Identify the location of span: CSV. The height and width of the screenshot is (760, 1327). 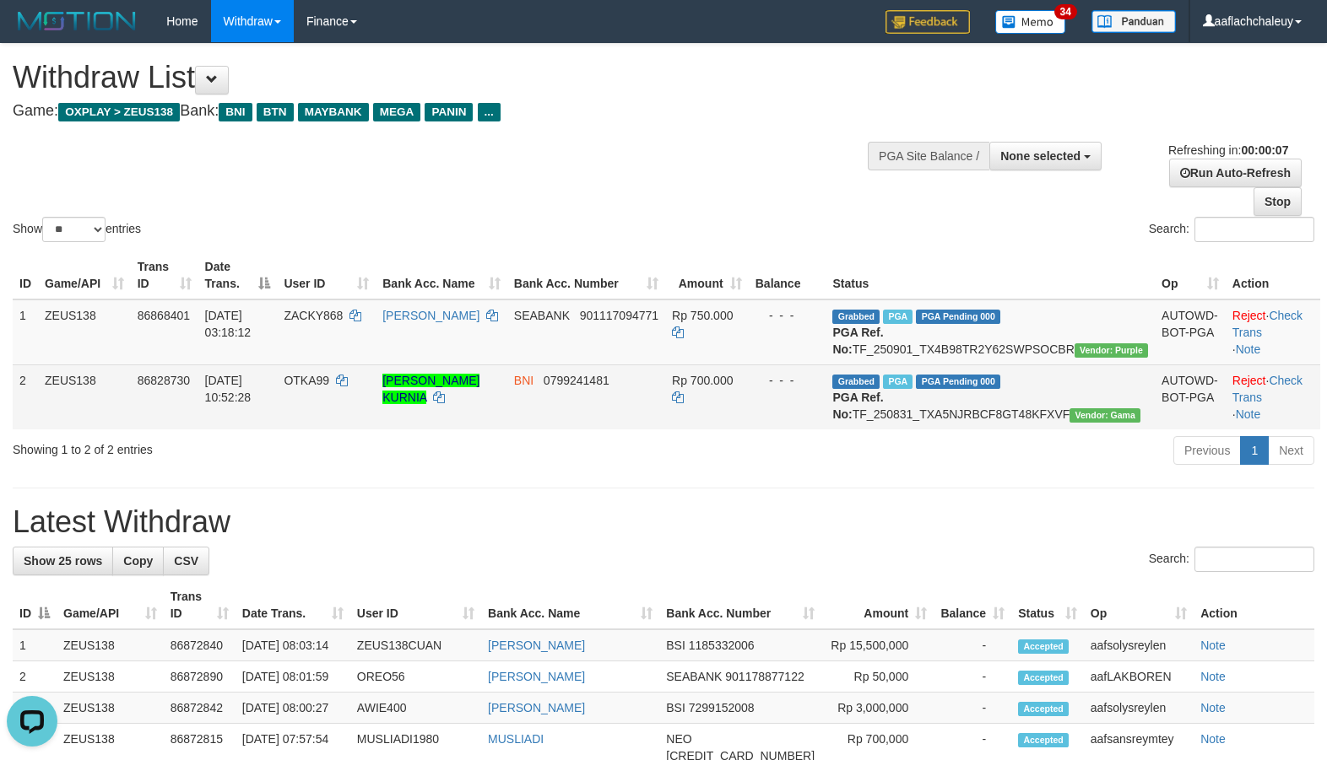
(186, 561).